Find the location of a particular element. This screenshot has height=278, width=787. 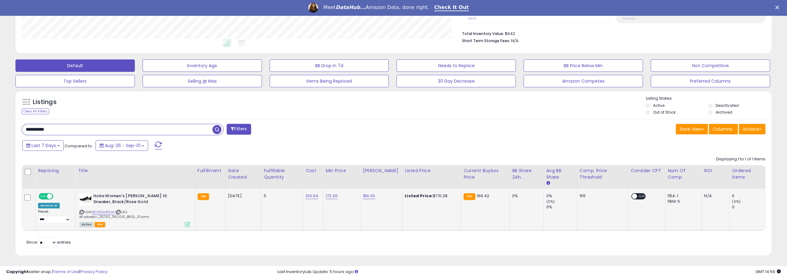

button: Needs to Reprice is located at coordinates (456, 66).